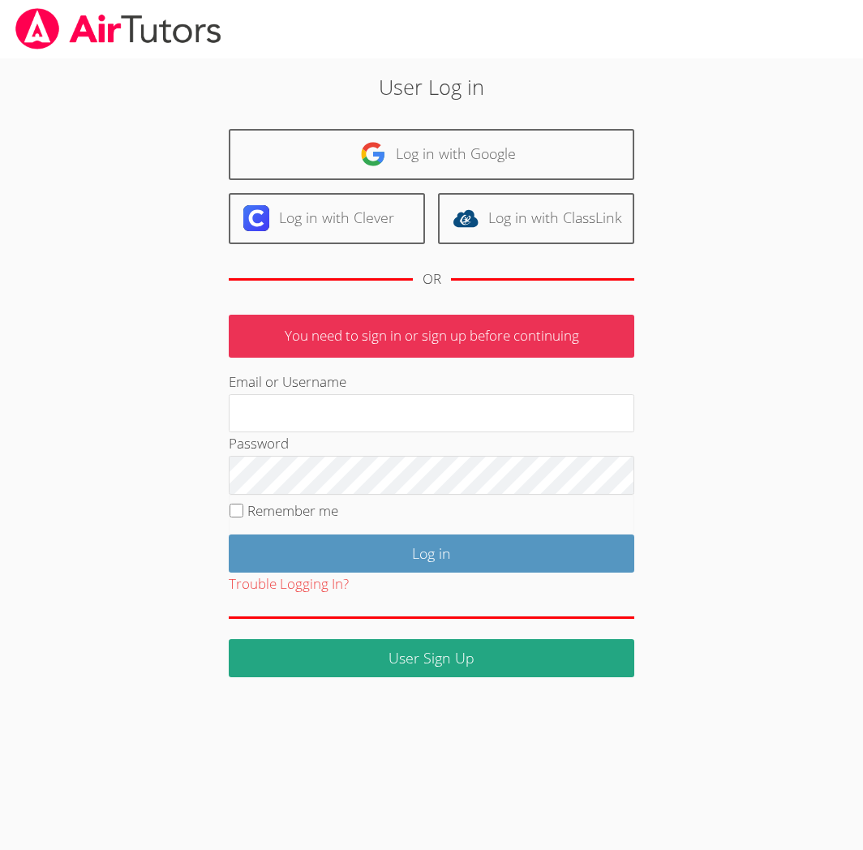 This screenshot has width=863, height=850. I want to click on a: User Sign Up, so click(432, 658).